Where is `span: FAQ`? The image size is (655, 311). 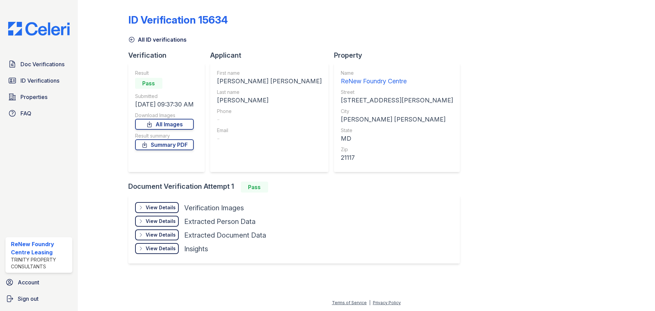
span: FAQ is located at coordinates (26, 113).